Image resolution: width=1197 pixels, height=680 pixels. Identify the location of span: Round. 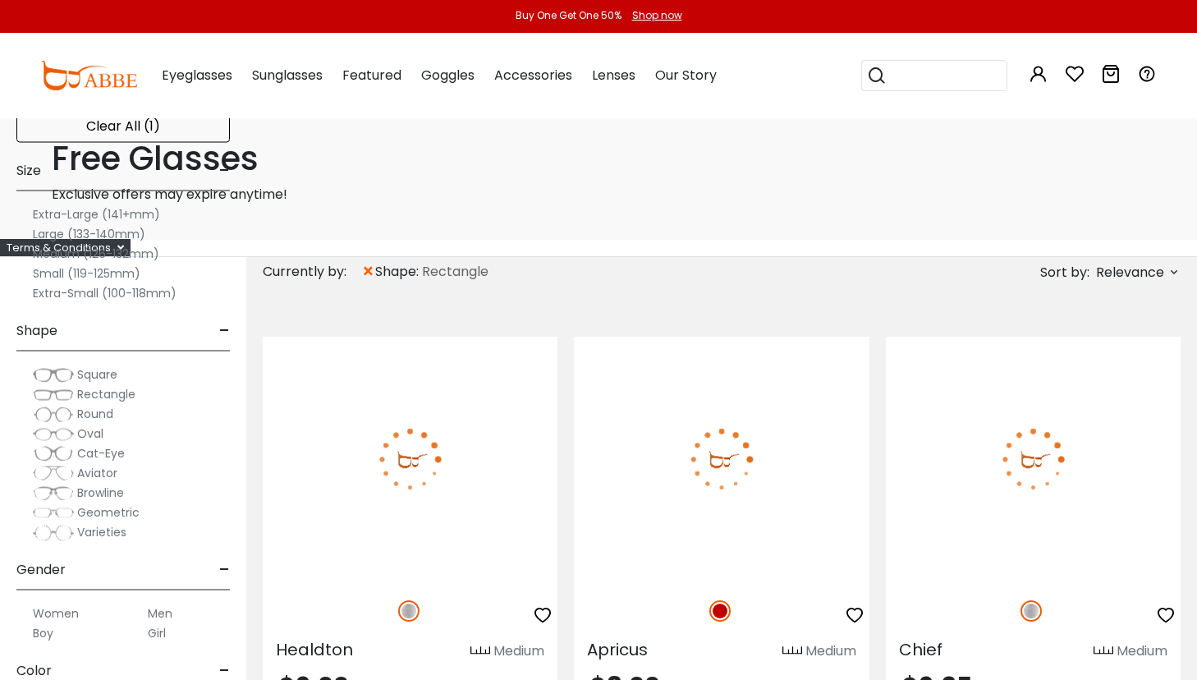
(95, 414).